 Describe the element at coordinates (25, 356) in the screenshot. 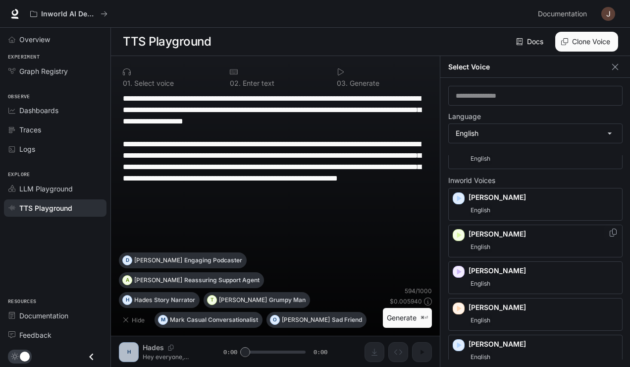

I see `span: Dark mode toggle` at that location.